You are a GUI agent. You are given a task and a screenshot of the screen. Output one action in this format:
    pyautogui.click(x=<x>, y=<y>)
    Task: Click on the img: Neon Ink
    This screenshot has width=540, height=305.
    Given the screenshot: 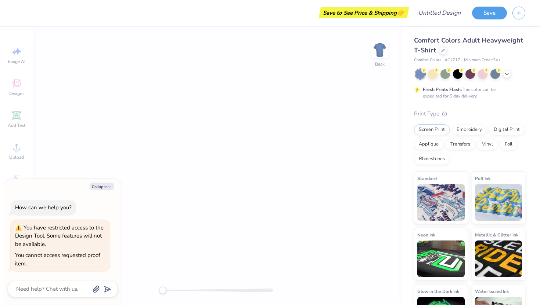 What is the action you would take?
    pyautogui.click(x=440, y=259)
    